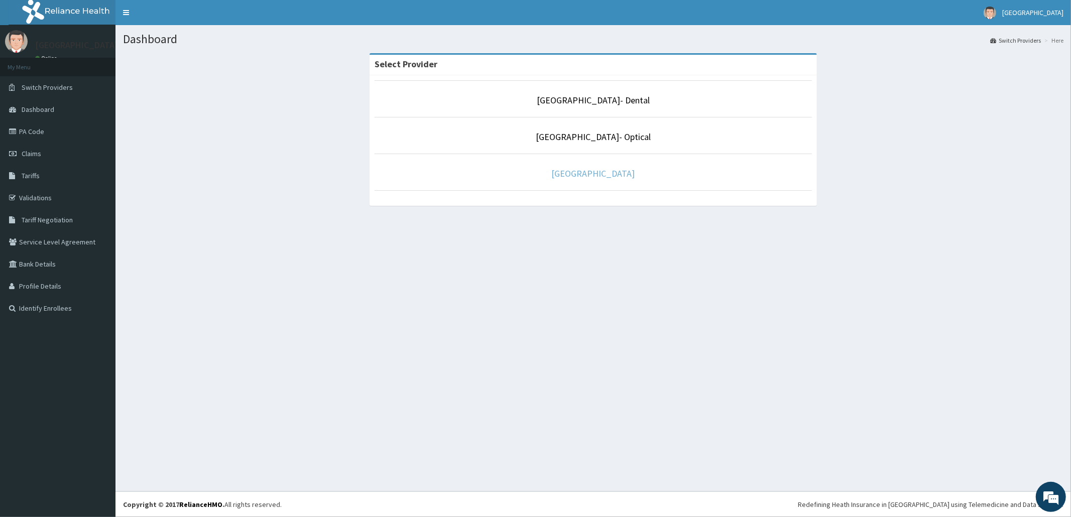 The height and width of the screenshot is (517, 1071). What do you see at coordinates (593, 39) in the screenshot?
I see `h1: Dashboard` at bounding box center [593, 39].